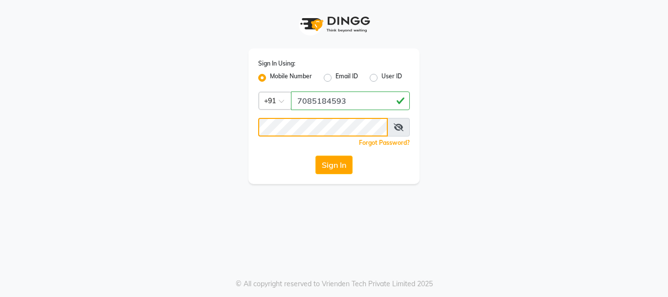  What do you see at coordinates (291, 78) in the screenshot?
I see `label: Mobile Number` at bounding box center [291, 78].